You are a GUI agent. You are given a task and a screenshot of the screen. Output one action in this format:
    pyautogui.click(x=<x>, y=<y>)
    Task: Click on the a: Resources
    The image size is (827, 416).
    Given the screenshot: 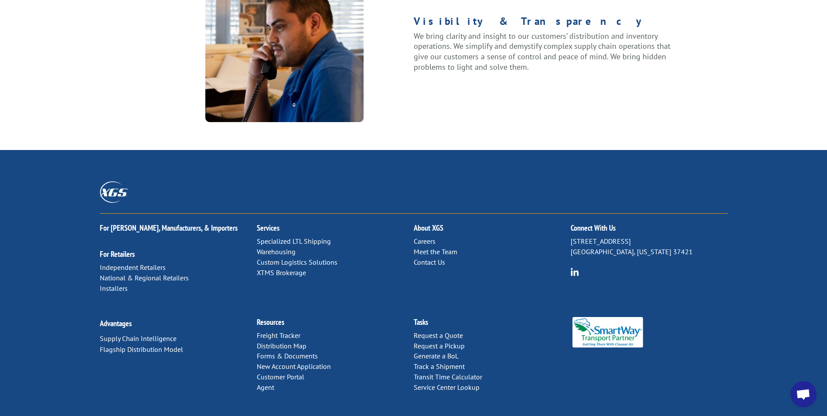 What is the action you would take?
    pyautogui.click(x=270, y=322)
    